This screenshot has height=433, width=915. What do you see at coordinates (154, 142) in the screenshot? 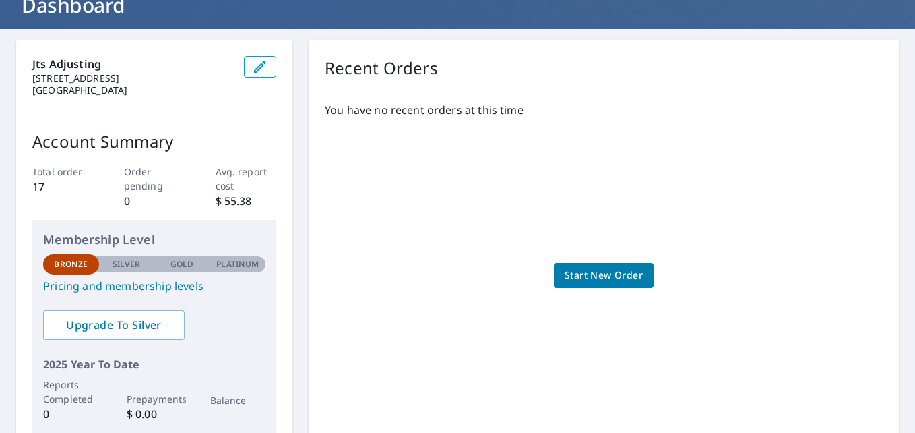
I see `p: Account Summary` at bounding box center [154, 142].